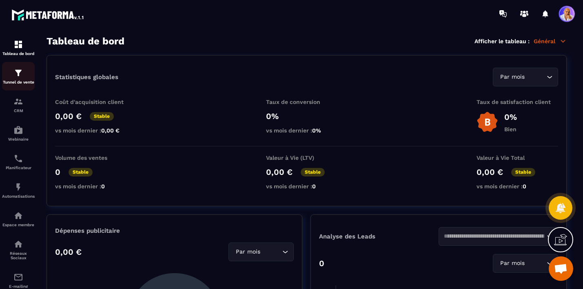 The width and height of the screenshot is (583, 289). What do you see at coordinates (18, 287) in the screenshot?
I see `p: E-mailing` at bounding box center [18, 287].